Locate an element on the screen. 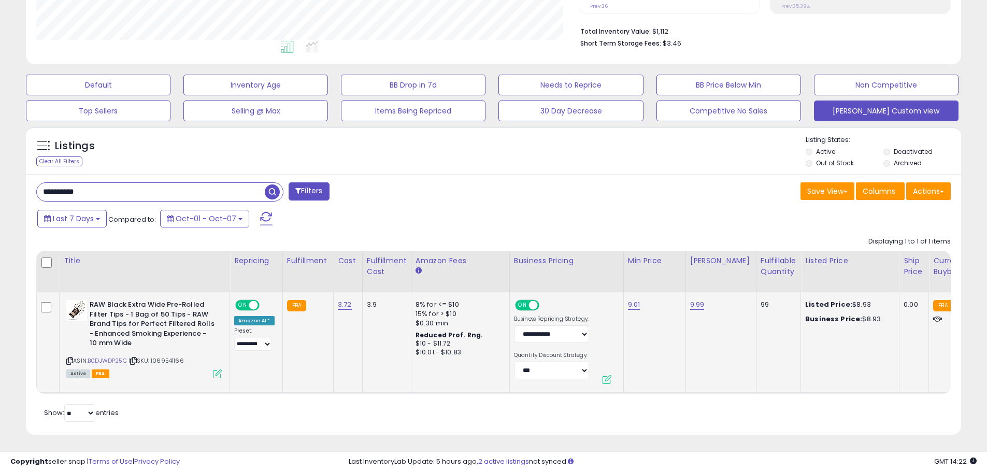 The height and width of the screenshot is (472, 987). div: Amazon AI * is located at coordinates (254, 321).